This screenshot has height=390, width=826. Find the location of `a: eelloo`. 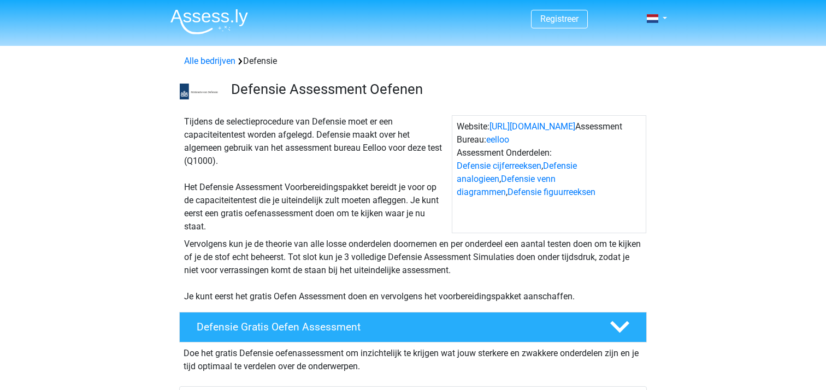

a: eelloo is located at coordinates (498, 139).